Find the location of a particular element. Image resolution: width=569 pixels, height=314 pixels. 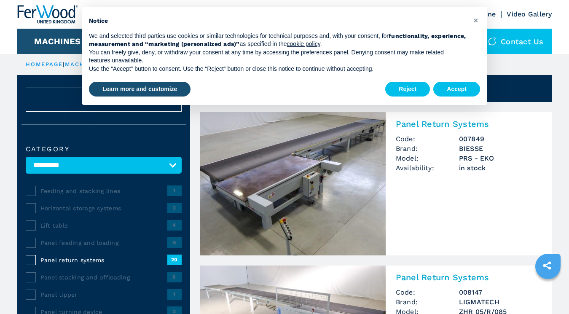

a: sharethis is located at coordinates (547, 265).